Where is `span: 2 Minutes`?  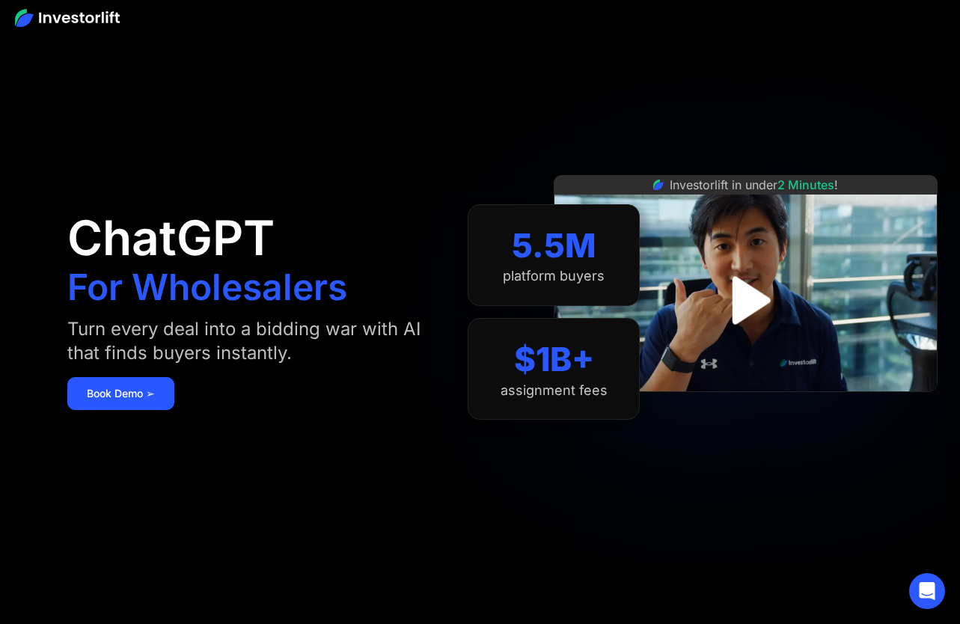 span: 2 Minutes is located at coordinates (806, 185).